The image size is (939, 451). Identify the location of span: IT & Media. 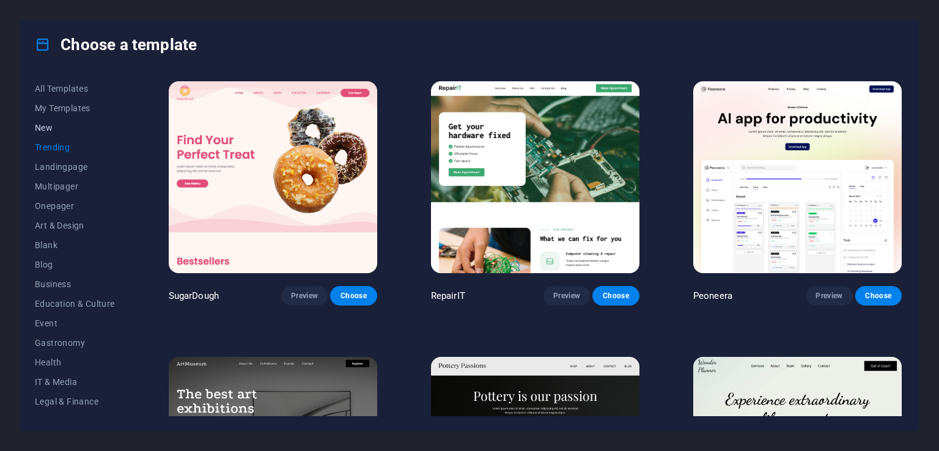
(75, 382).